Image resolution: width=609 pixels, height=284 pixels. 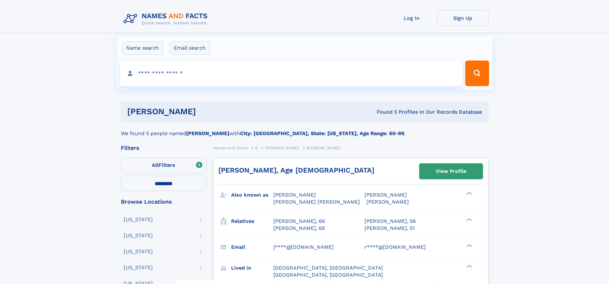 What do you see at coordinates (256, 148) in the screenshot?
I see `span: R` at bounding box center [256, 148].